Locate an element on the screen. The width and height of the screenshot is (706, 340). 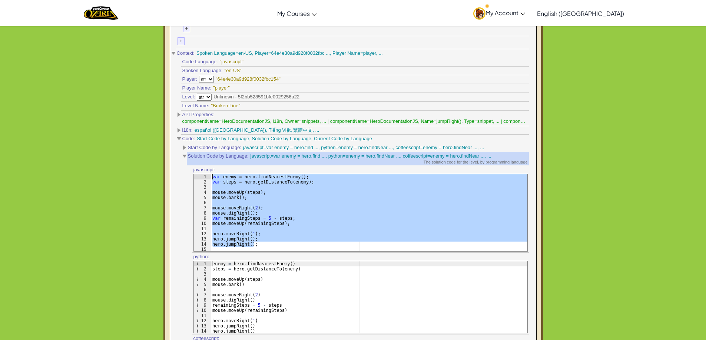
div: Start Code by Language, Solution Code by Language, Current Code by Language is located at coordinates (284, 139).